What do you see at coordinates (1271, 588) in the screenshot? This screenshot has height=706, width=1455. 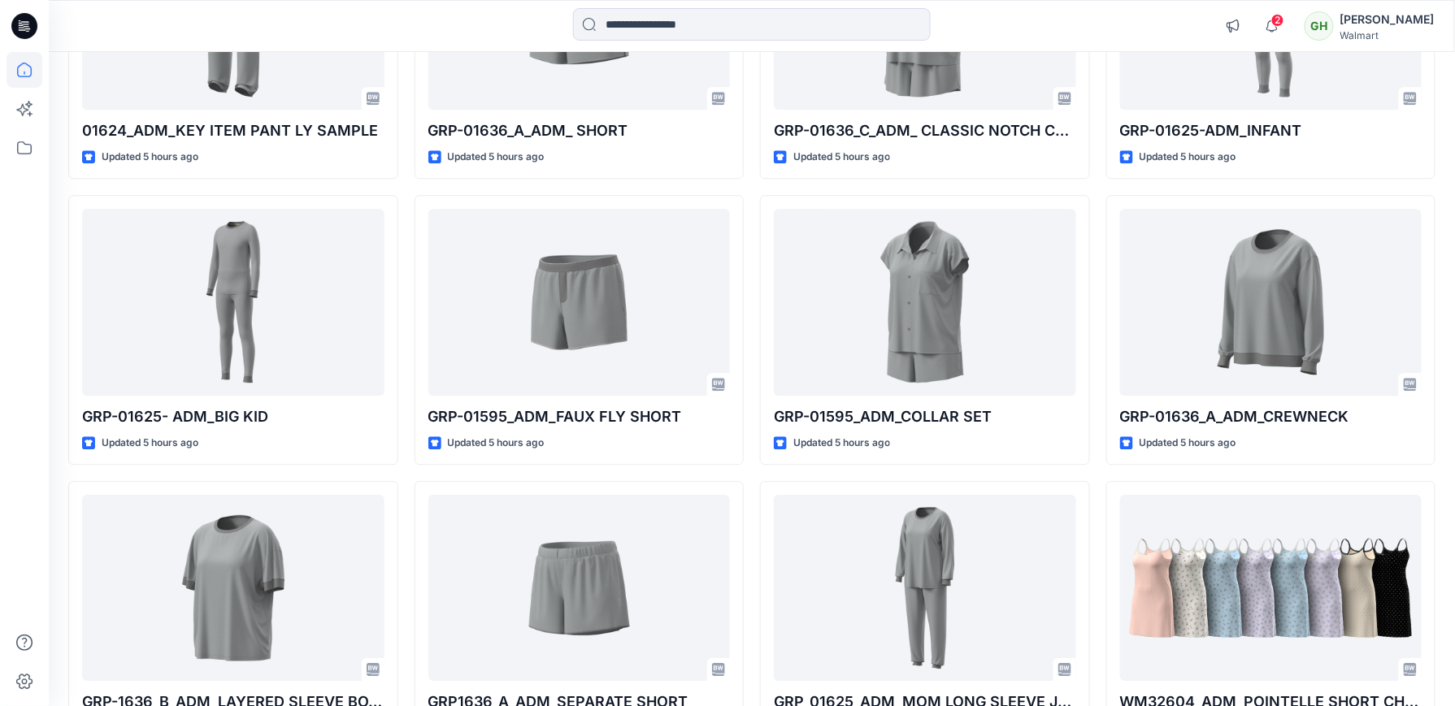 I see `a: WM32604_ADM_POINTELLE SHORT CHEMISE_COLORWAY` at bounding box center [1271, 588].